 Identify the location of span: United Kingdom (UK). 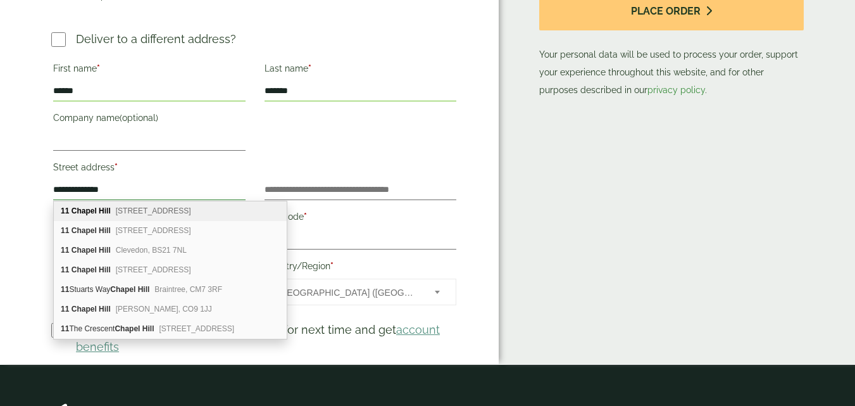
(348, 293).